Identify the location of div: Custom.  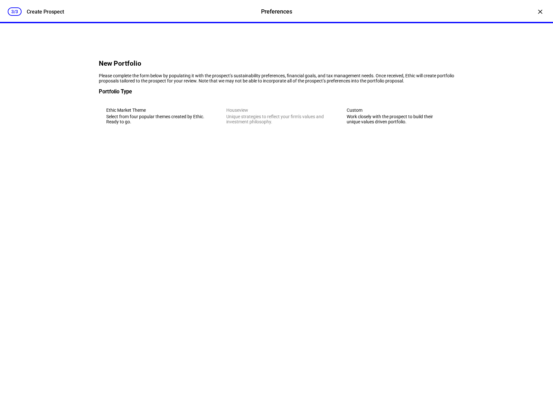
(397, 110).